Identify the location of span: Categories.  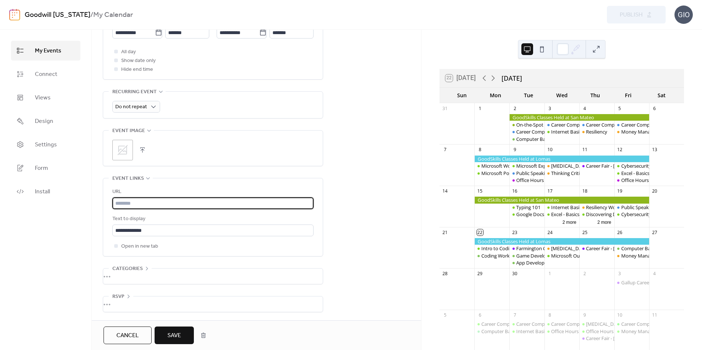
(127, 269).